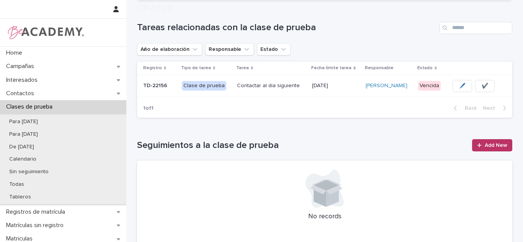 The image size is (523, 242). Describe the element at coordinates (204, 86) in the screenshot. I see `div: Clase de prueba` at that location.